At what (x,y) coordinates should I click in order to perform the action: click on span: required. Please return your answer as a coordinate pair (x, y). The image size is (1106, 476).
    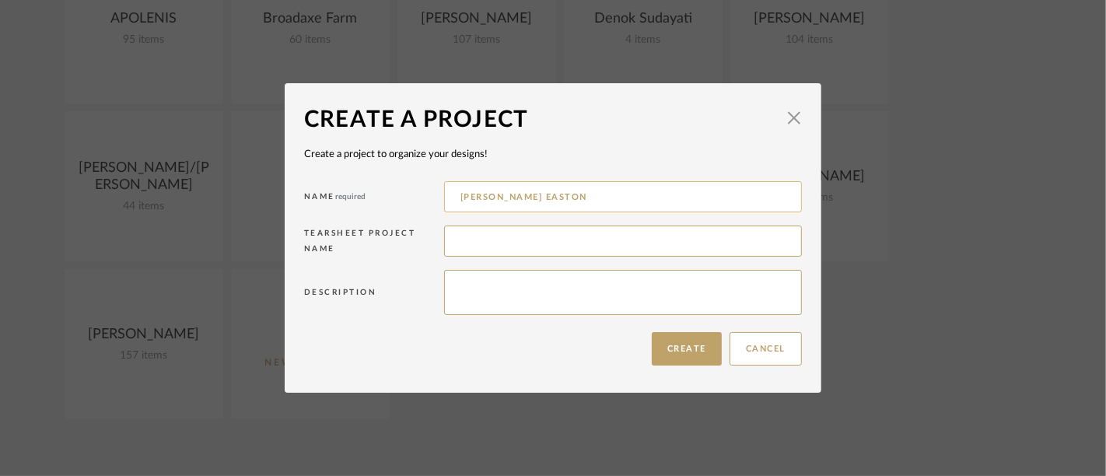
    Looking at the image, I should click on (350, 197).